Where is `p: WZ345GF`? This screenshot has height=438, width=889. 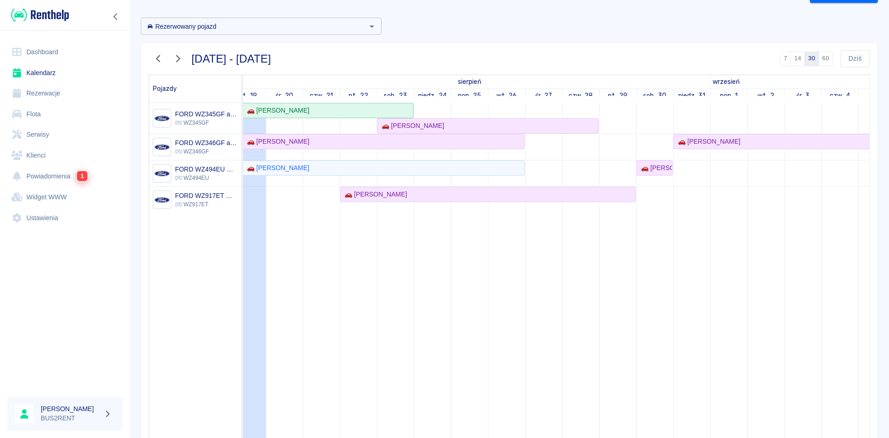 p: WZ345GF is located at coordinates (206, 123).